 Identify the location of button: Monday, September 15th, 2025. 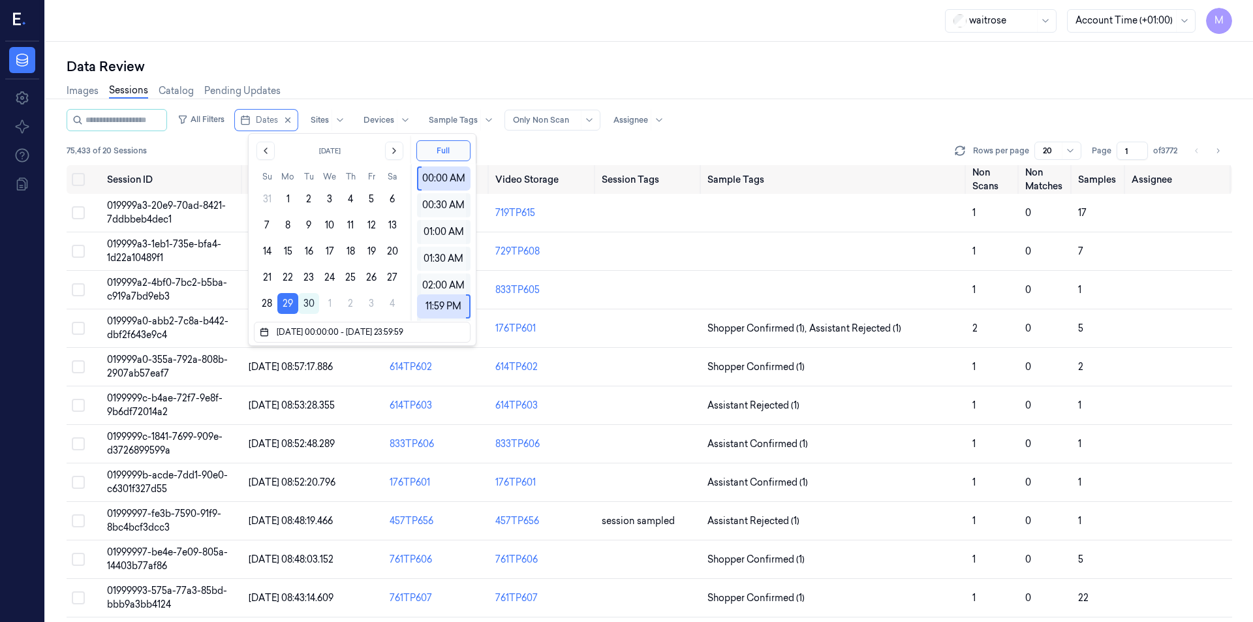
(288, 251).